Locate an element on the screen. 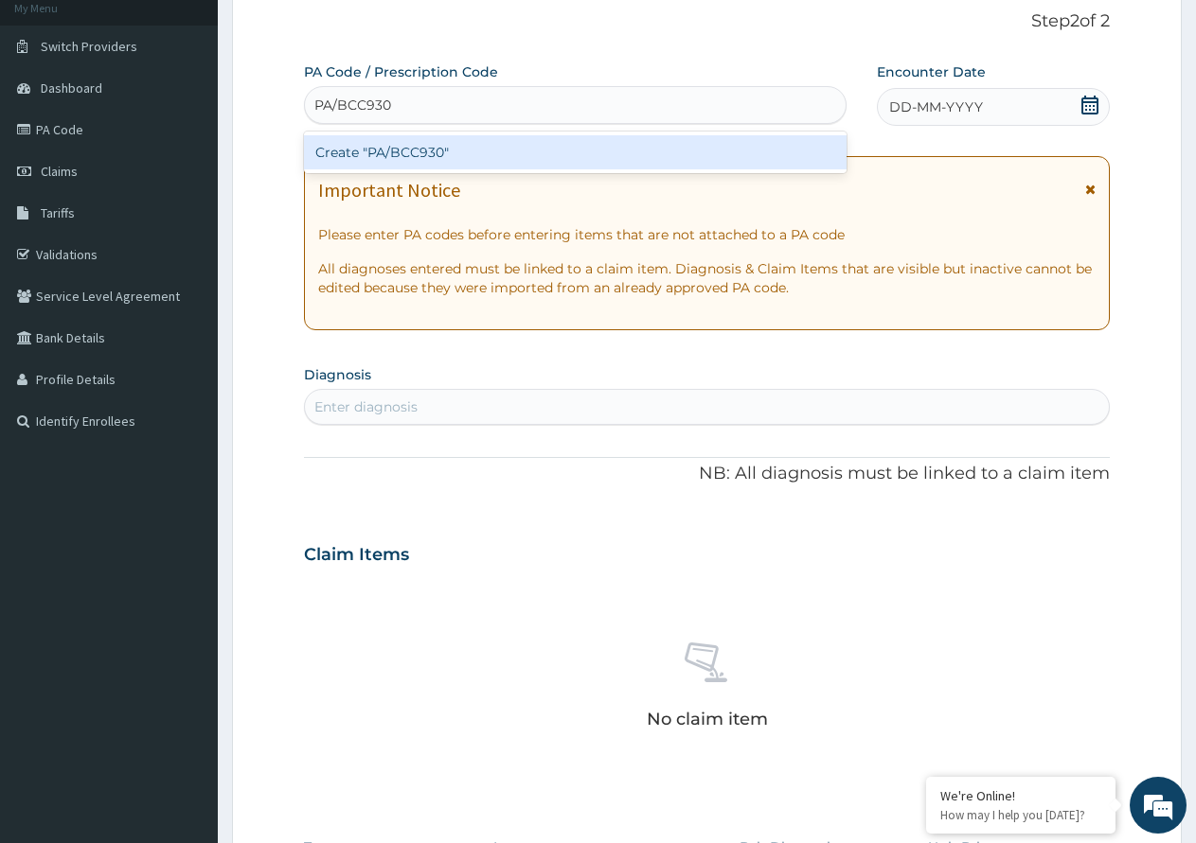 The width and height of the screenshot is (1196, 843). p: Please enter PA codes before entering items that are not attached to a PA code is located at coordinates (706, 235).